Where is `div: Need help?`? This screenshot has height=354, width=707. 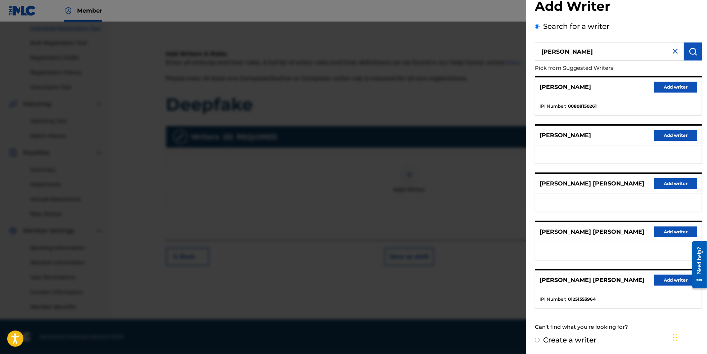
div: Need help? is located at coordinates (12, 25).